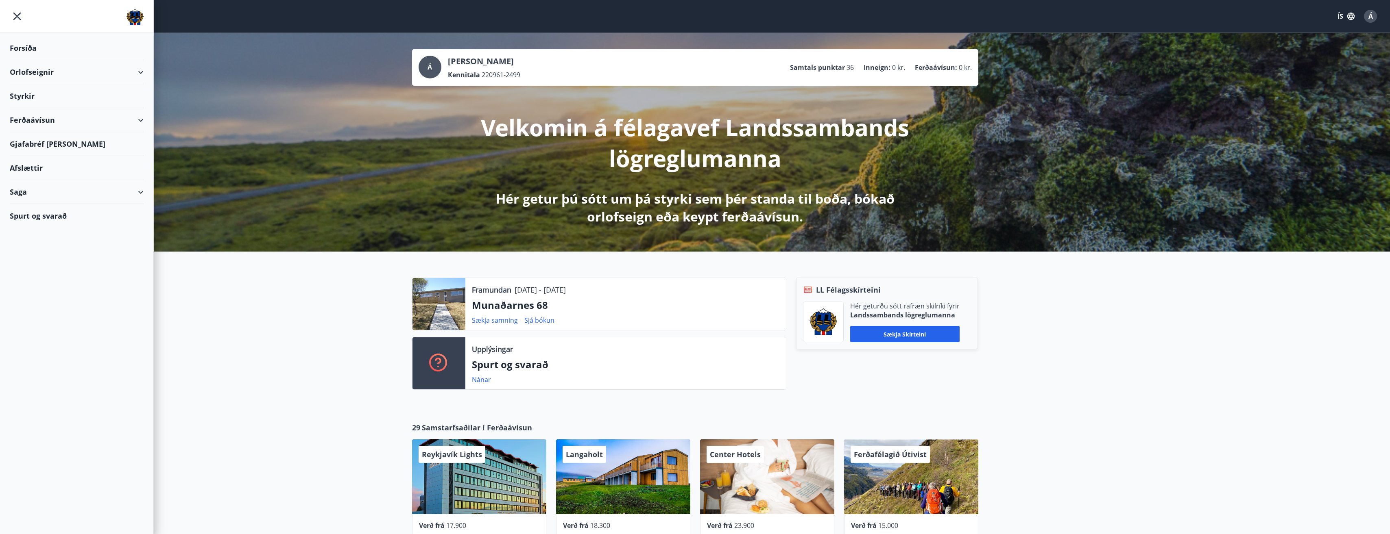 The height and width of the screenshot is (534, 1390). Describe the element at coordinates (904, 334) in the screenshot. I see `button: Sækja skírteini` at that location.